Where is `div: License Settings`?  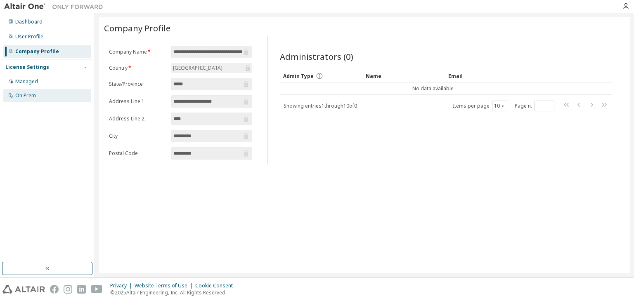
div: License Settings is located at coordinates (27, 67).